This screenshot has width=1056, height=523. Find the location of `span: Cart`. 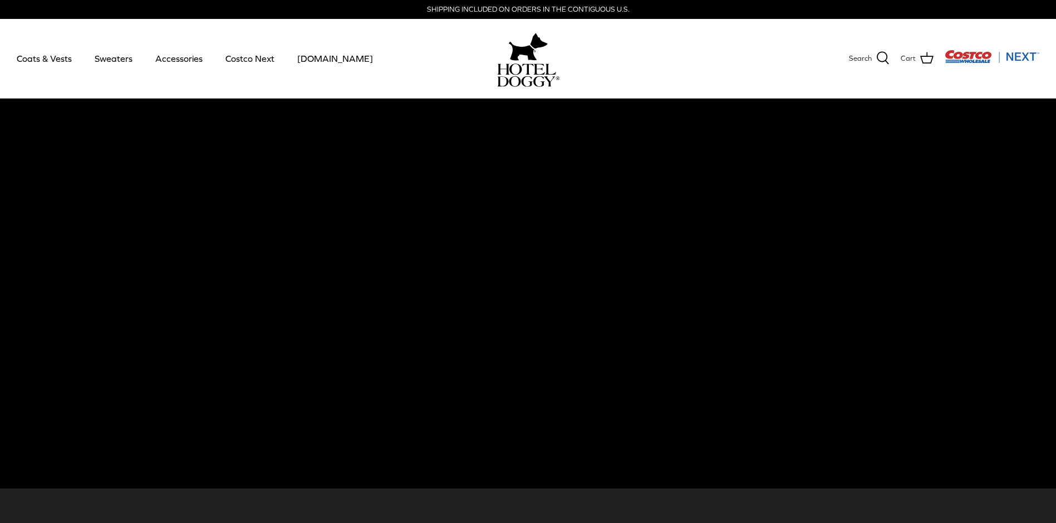

span: Cart is located at coordinates (908, 58).